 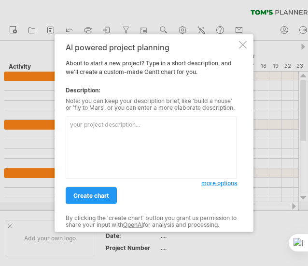 I want to click on div: Note: you can keep your description brief, like 'build a house' or 'fly to Mars', or you can ente..., so click(x=151, y=104).